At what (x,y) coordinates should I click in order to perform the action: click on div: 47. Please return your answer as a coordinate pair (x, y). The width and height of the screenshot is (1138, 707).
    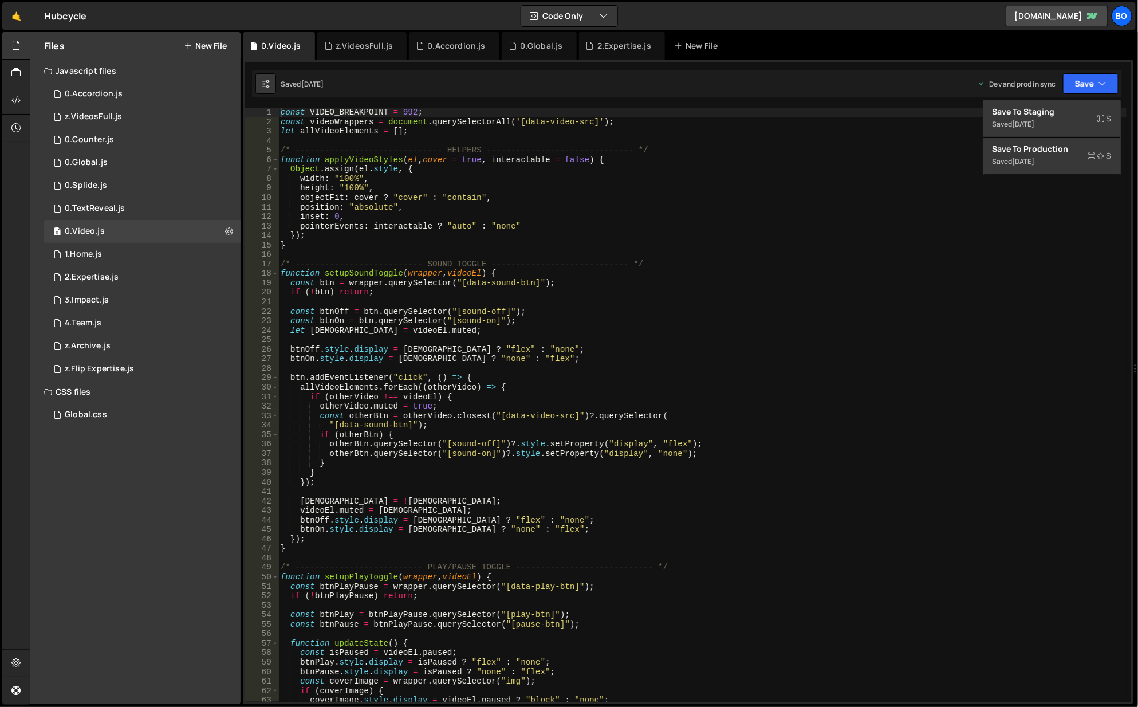
    Looking at the image, I should click on (262, 548).